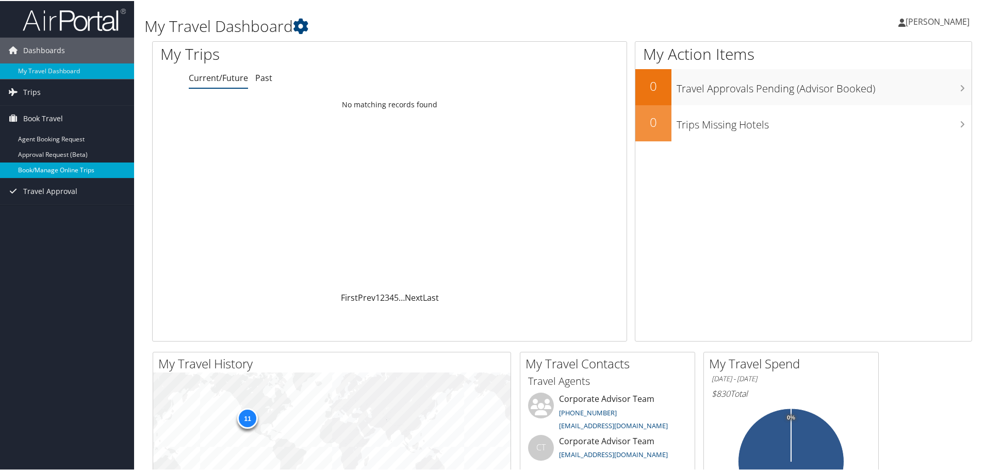  Describe the element at coordinates (74, 19) in the screenshot. I see `img: airportal-logo.png` at that location.